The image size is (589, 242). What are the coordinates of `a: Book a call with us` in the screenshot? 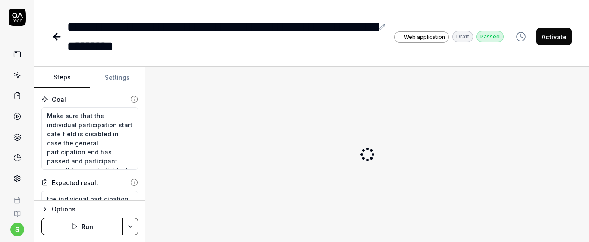 It's located at (17, 197).